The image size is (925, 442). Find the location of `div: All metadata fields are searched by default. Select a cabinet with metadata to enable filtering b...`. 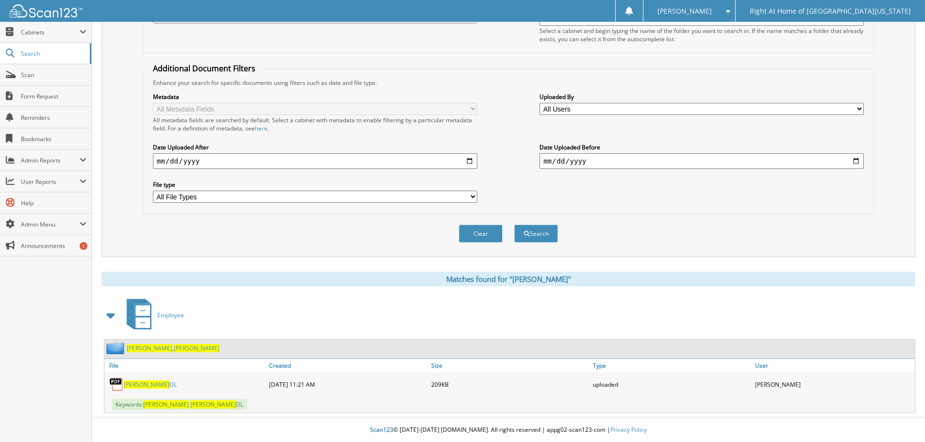

div: All metadata fields are searched by default. Select a cabinet with metadata to enable filtering b... is located at coordinates (315, 124).